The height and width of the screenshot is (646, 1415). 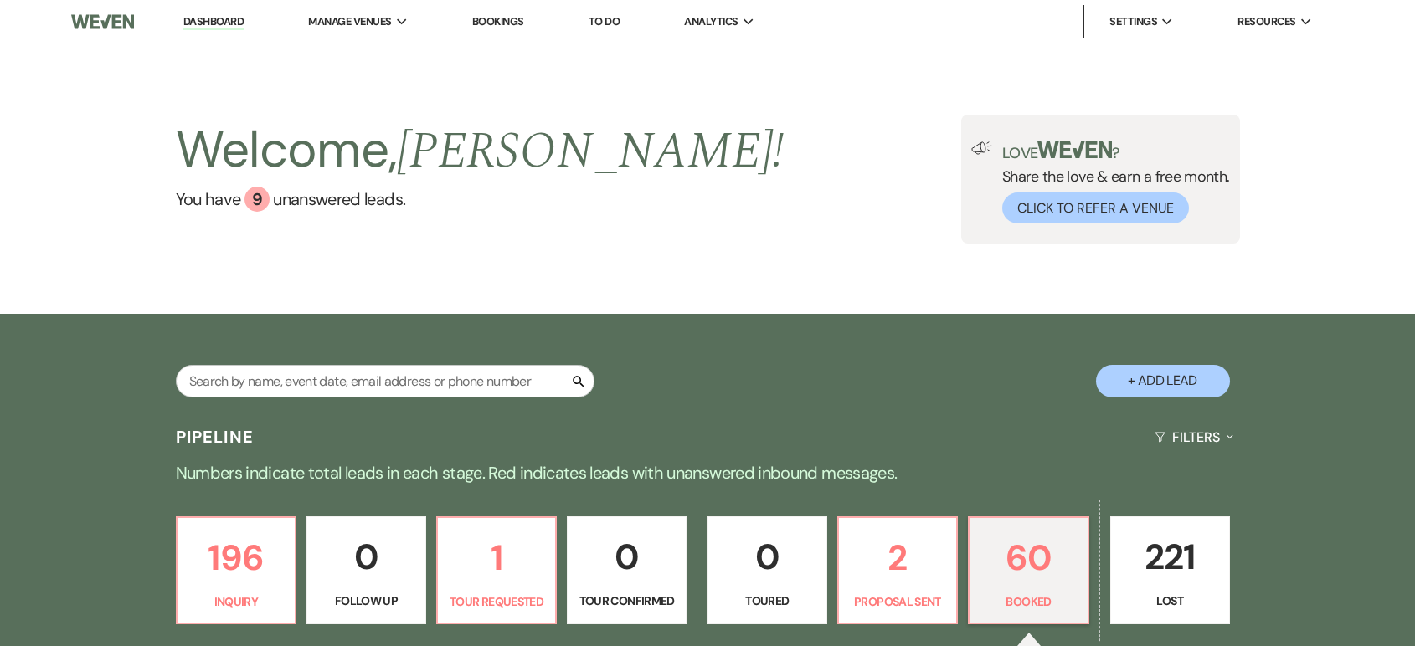 I want to click on p: 60, so click(x=1028, y=557).